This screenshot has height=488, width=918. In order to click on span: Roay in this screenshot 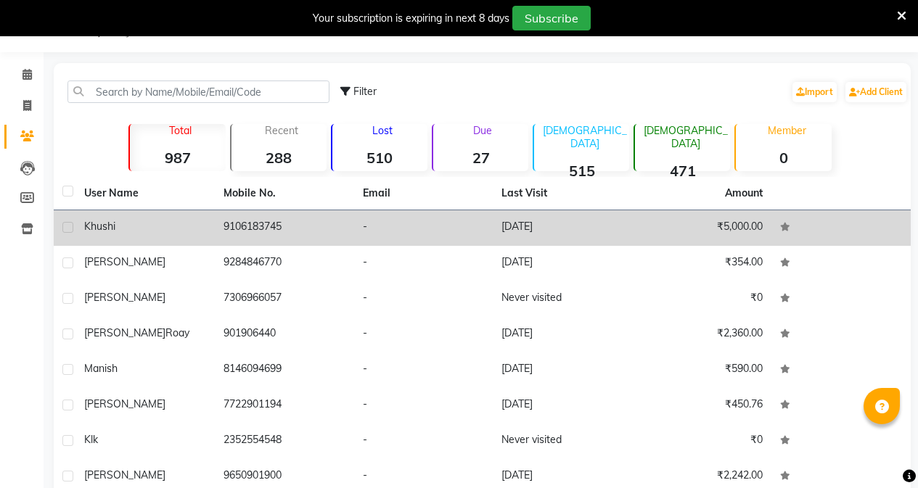, I will do `click(177, 333)`.